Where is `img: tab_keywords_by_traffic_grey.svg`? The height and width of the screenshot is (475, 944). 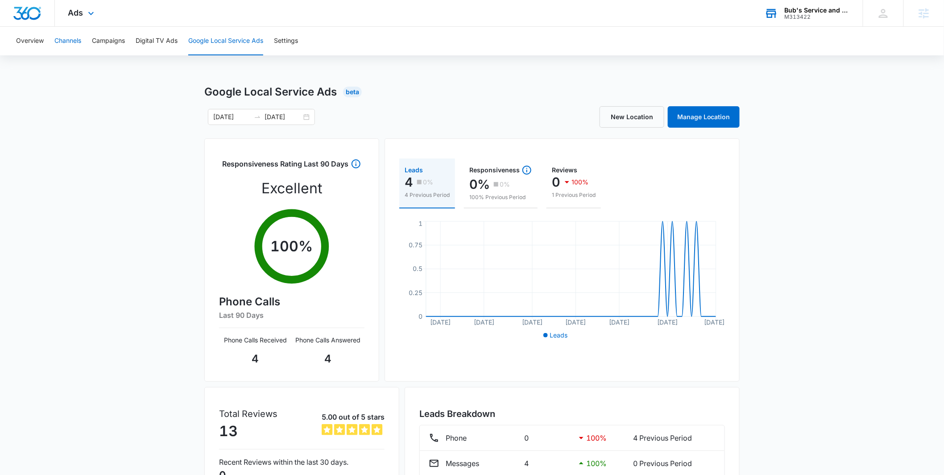 img: tab_keywords_by_traffic_grey.svg is located at coordinates (92, 55).